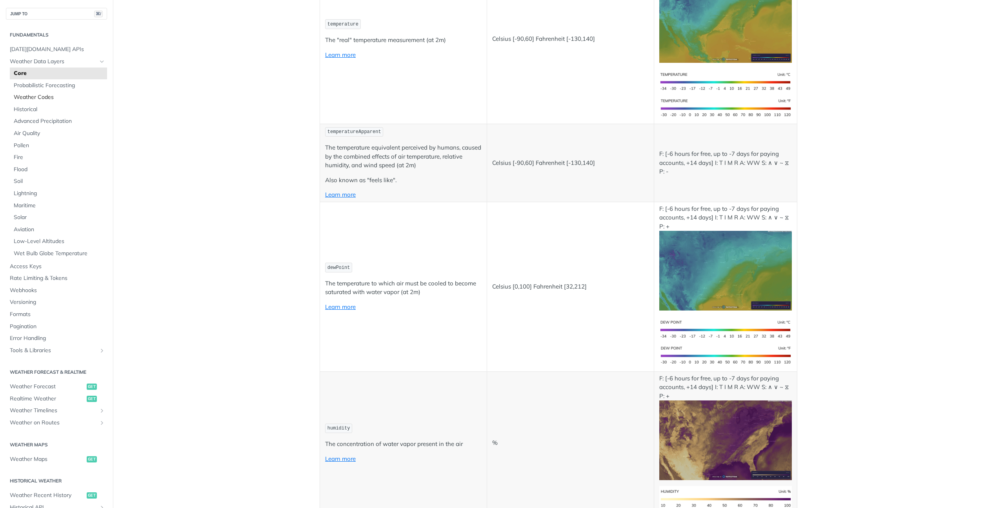 The height and width of the screenshot is (508, 1004). I want to click on span: Weather Data Layers, so click(53, 62).